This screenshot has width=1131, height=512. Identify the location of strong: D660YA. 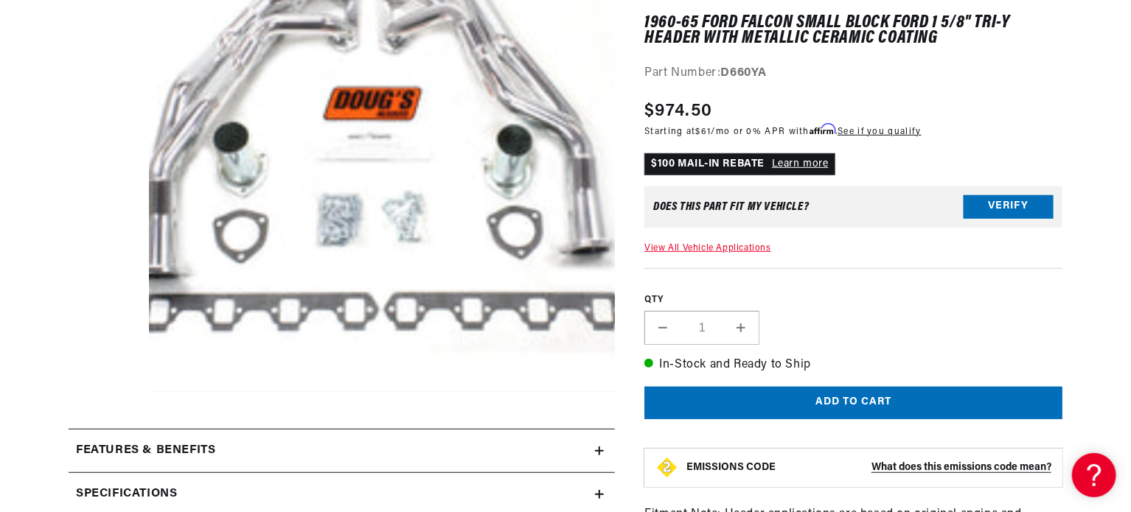
(744, 73).